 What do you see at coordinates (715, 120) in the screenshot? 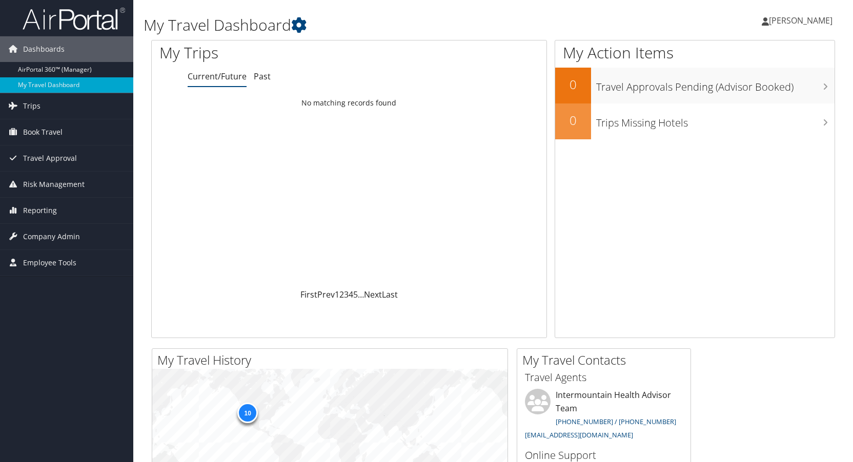
I see `h3: Trips Missing Hotels` at bounding box center [715, 120].